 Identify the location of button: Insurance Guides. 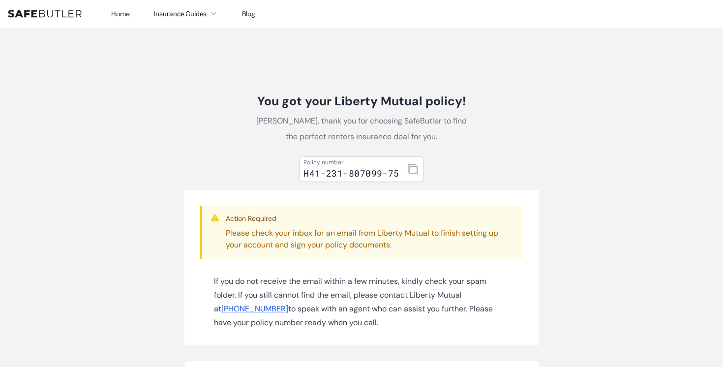
(186, 14).